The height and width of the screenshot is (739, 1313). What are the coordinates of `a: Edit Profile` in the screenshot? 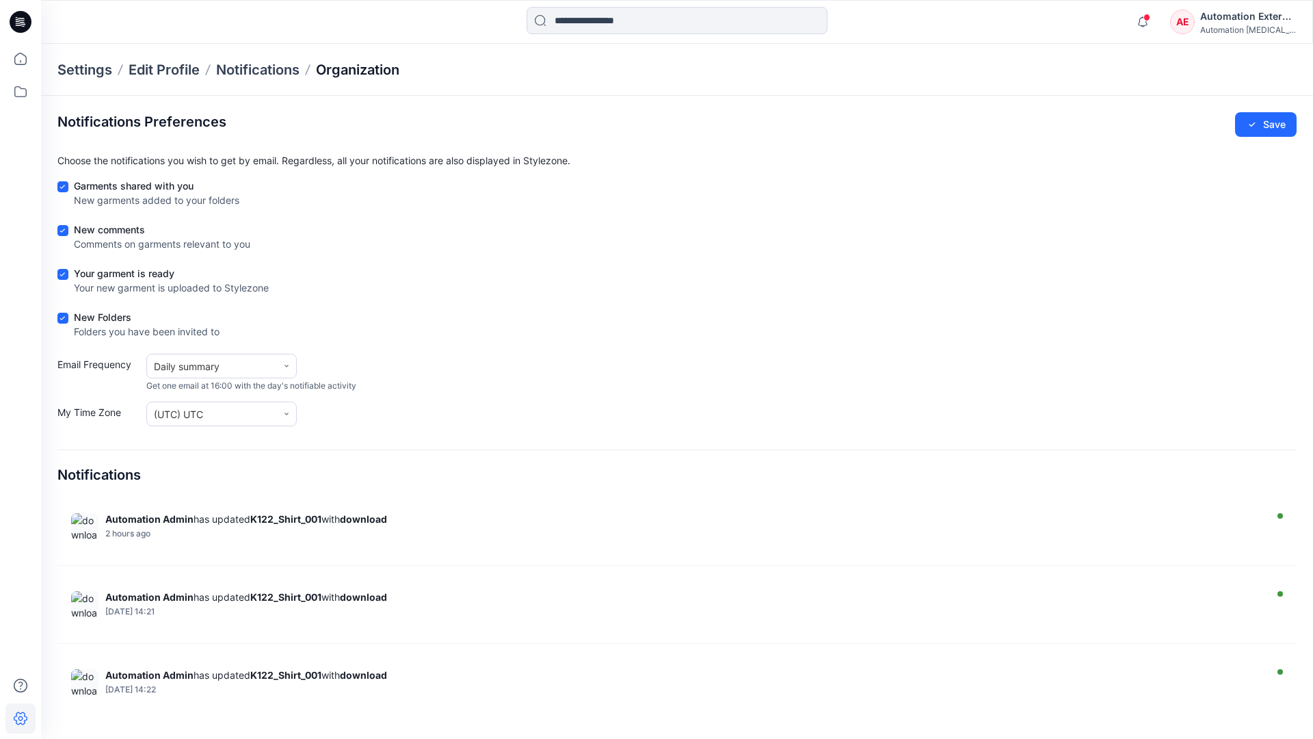 It's located at (164, 70).